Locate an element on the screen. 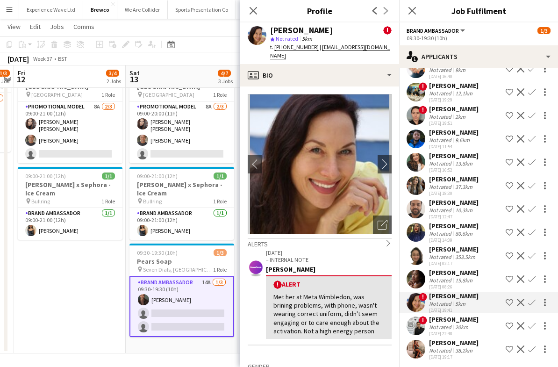 Image resolution: width=558 pixels, height=367 pixels. h3: Pears Soap is located at coordinates (182, 261).